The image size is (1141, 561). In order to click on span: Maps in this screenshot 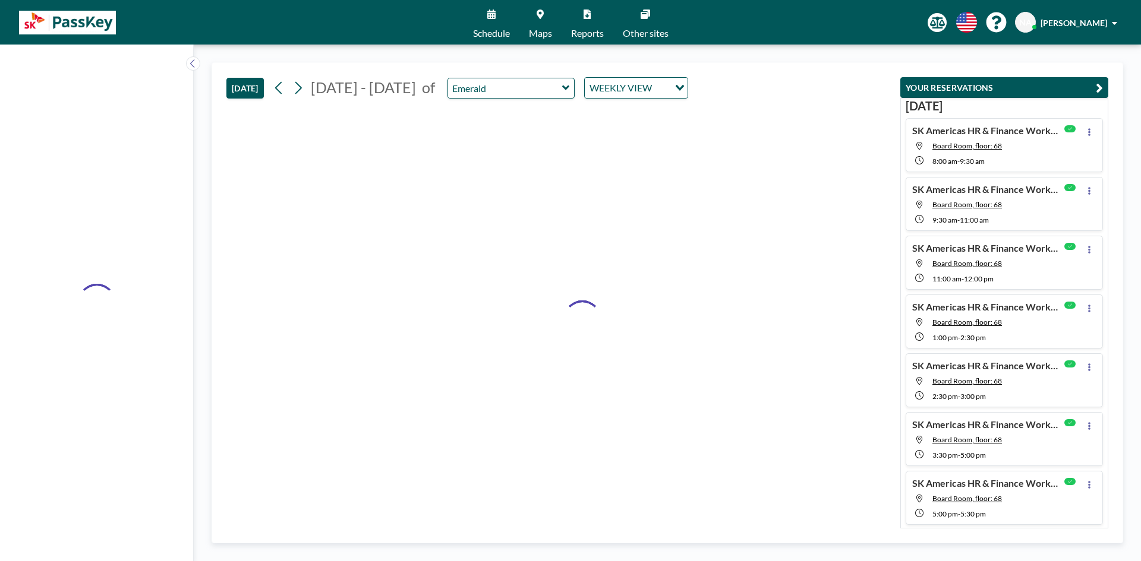, I will do `click(540, 33)`.